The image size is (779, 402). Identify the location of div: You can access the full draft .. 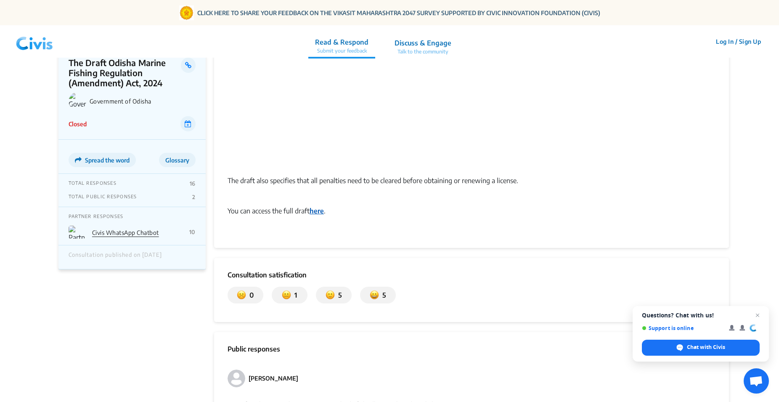
(472, 211).